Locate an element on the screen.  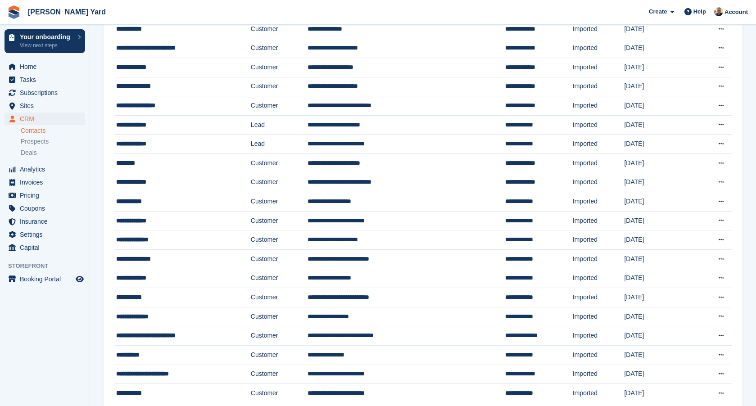
span: Capital is located at coordinates (47, 248).